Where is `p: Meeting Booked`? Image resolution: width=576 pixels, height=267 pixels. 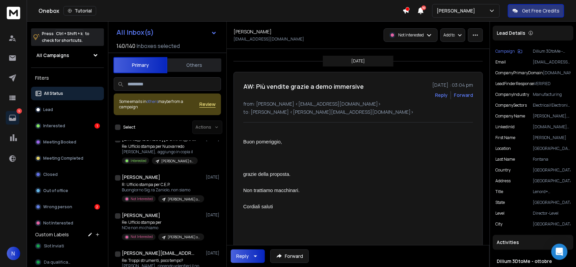
p: Meeting Booked is located at coordinates (60, 142).